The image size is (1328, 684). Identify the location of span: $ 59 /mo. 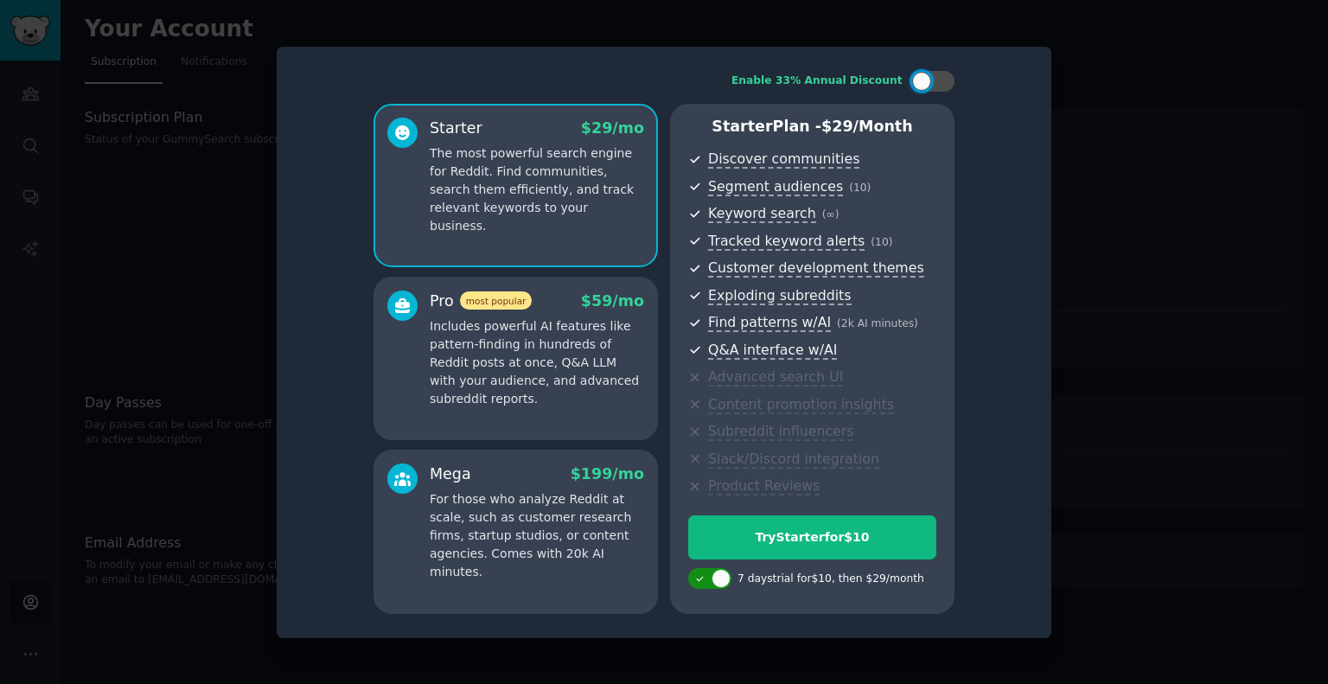
(612, 301).